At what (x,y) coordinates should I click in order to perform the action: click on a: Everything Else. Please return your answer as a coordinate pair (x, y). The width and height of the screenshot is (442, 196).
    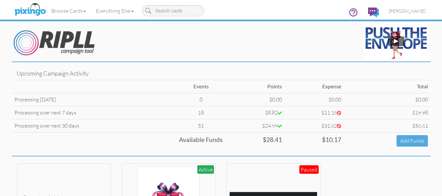
    Looking at the image, I should click on (115, 11).